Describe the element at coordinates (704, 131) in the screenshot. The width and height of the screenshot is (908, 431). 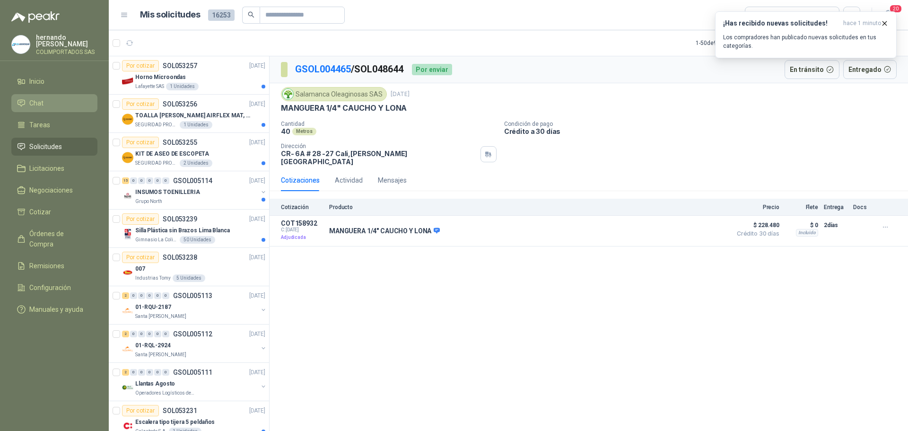
I see `p: Crédito a 30 días` at that location.